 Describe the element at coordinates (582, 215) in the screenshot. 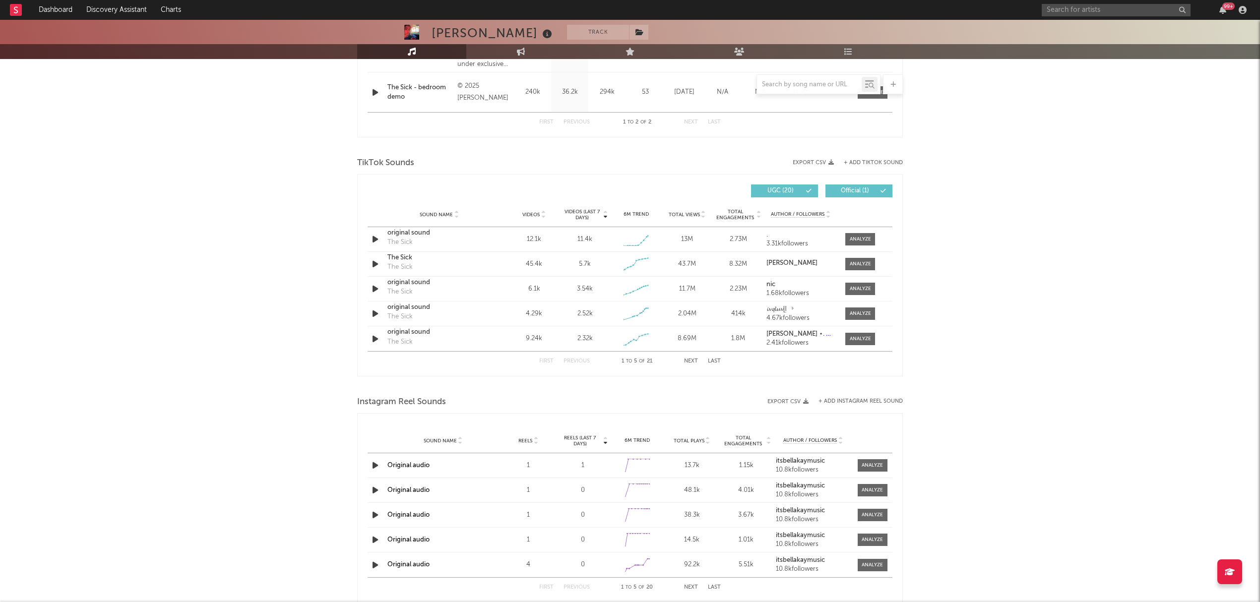

I see `span: Videos (last 7 days)` at that location.